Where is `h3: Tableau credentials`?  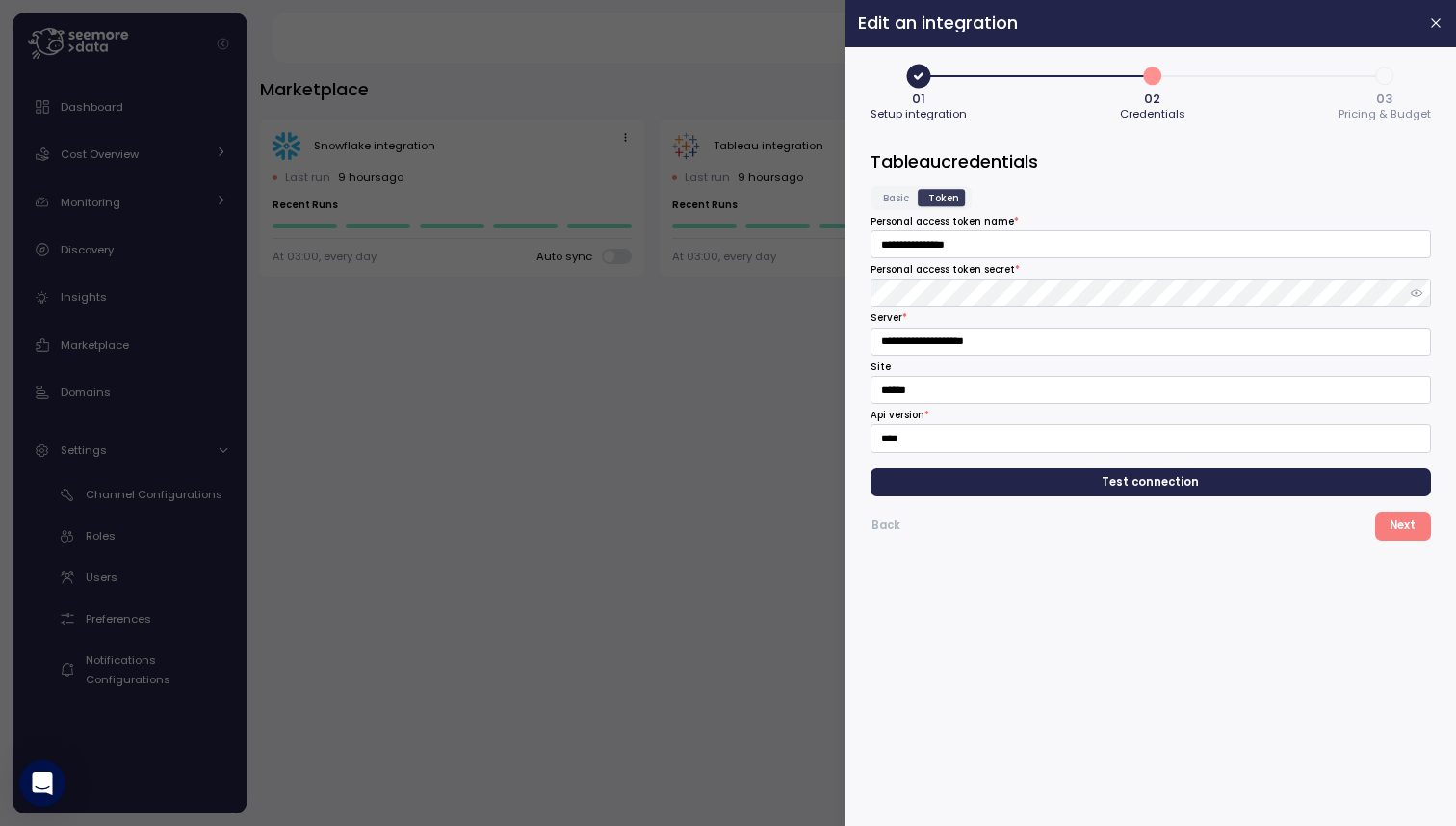 h3: Tableau credentials is located at coordinates (1151, 161).